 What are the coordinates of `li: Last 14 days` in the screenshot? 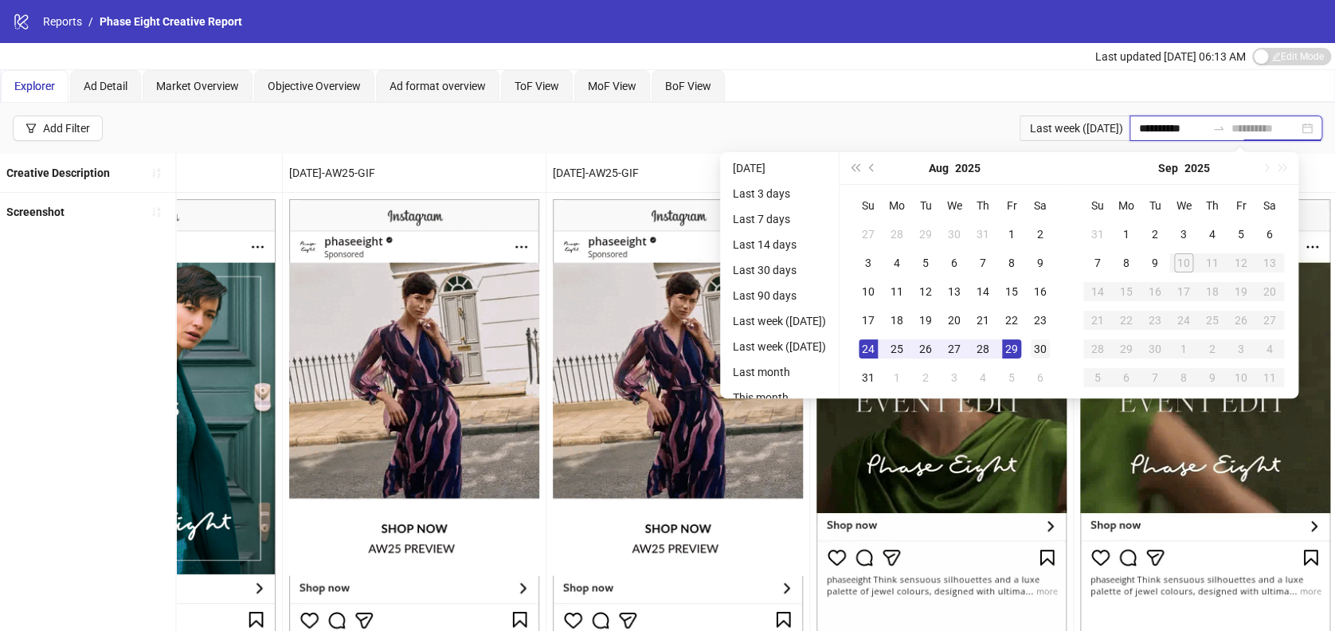 It's located at (779, 245).